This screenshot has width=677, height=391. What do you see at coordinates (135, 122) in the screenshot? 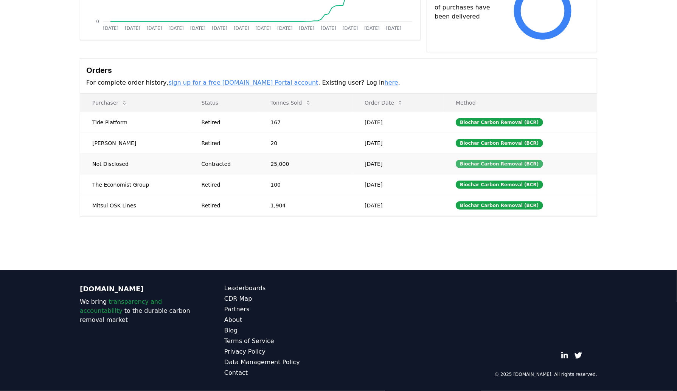
I see `td: Tide Platform` at bounding box center [135, 122].